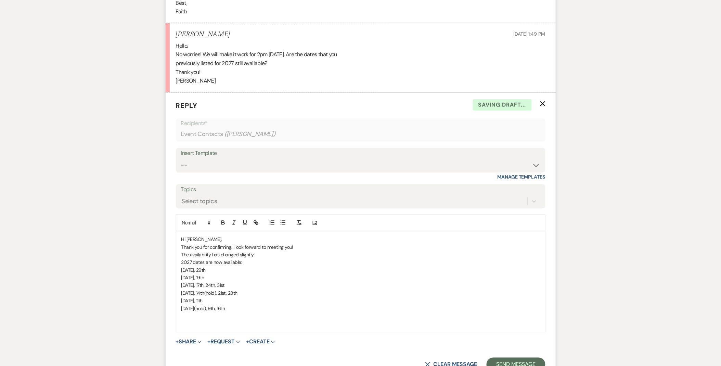 This screenshot has width=721, height=366. Describe the element at coordinates (361, 247) in the screenshot. I see `p: Thank you for confirming. I look forward to meeting you!` at that location.